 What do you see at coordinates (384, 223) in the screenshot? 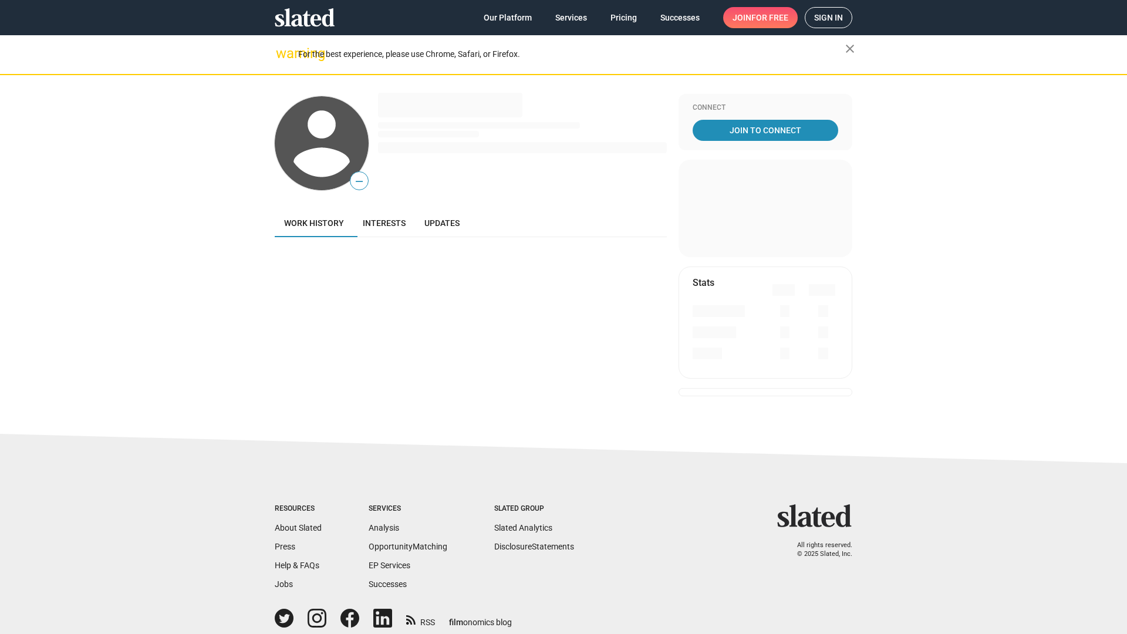
I see `a: Interests` at bounding box center [384, 223].